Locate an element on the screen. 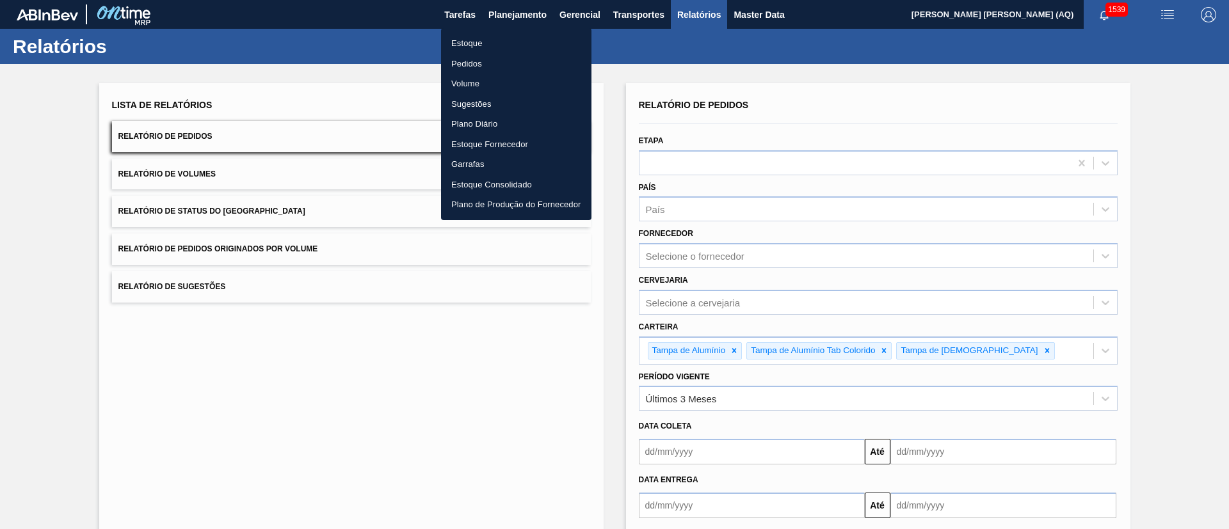  li: Volume is located at coordinates (516, 84).